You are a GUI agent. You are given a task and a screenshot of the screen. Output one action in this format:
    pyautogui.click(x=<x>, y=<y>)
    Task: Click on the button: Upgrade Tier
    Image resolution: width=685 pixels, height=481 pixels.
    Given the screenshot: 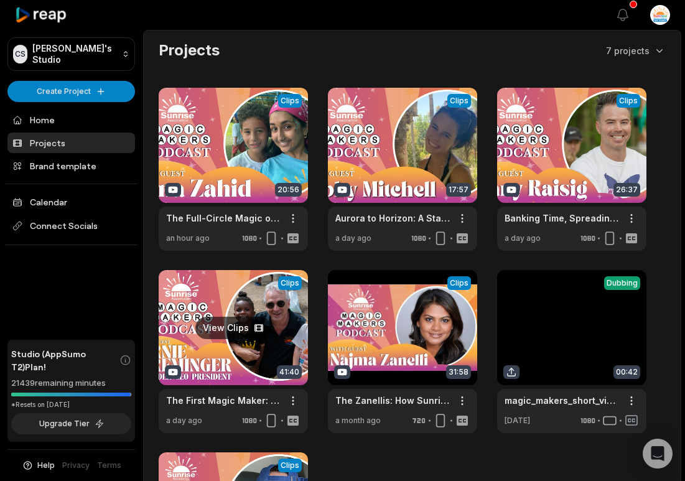 What is the action you would take?
    pyautogui.click(x=71, y=424)
    